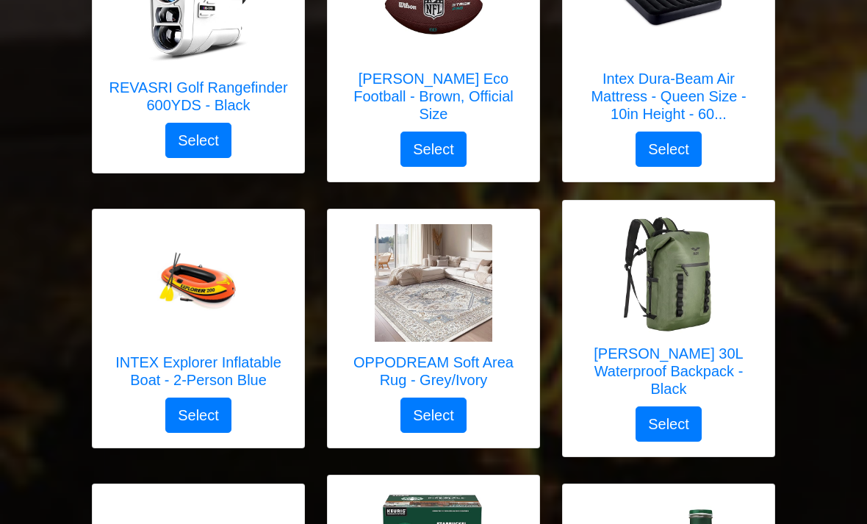 This screenshot has width=867, height=524. What do you see at coordinates (433, 283) in the screenshot?
I see `img: OPPODREAM Soft Area Rug - Grey/Ivory` at bounding box center [433, 283].